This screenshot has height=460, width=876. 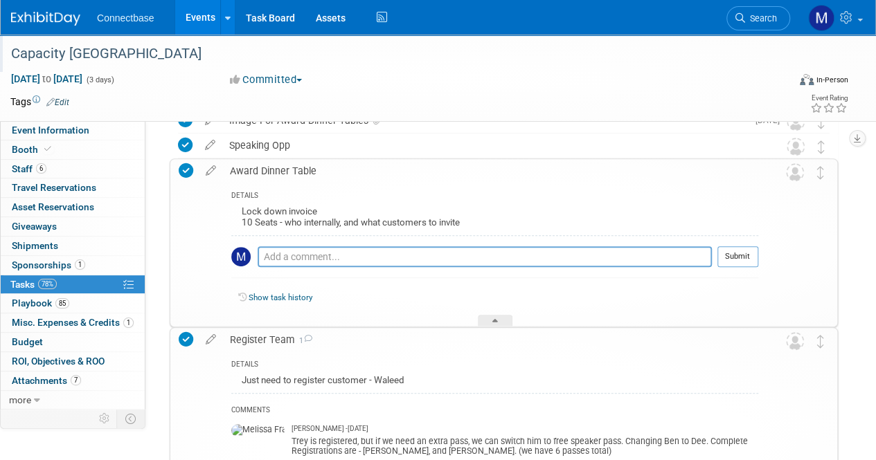 What do you see at coordinates (525, 445) in the screenshot?
I see `div: Trey is registered, but if we need an extra pass, we can switch him to free speaker pass. Changin...` at bounding box center [525, 445].